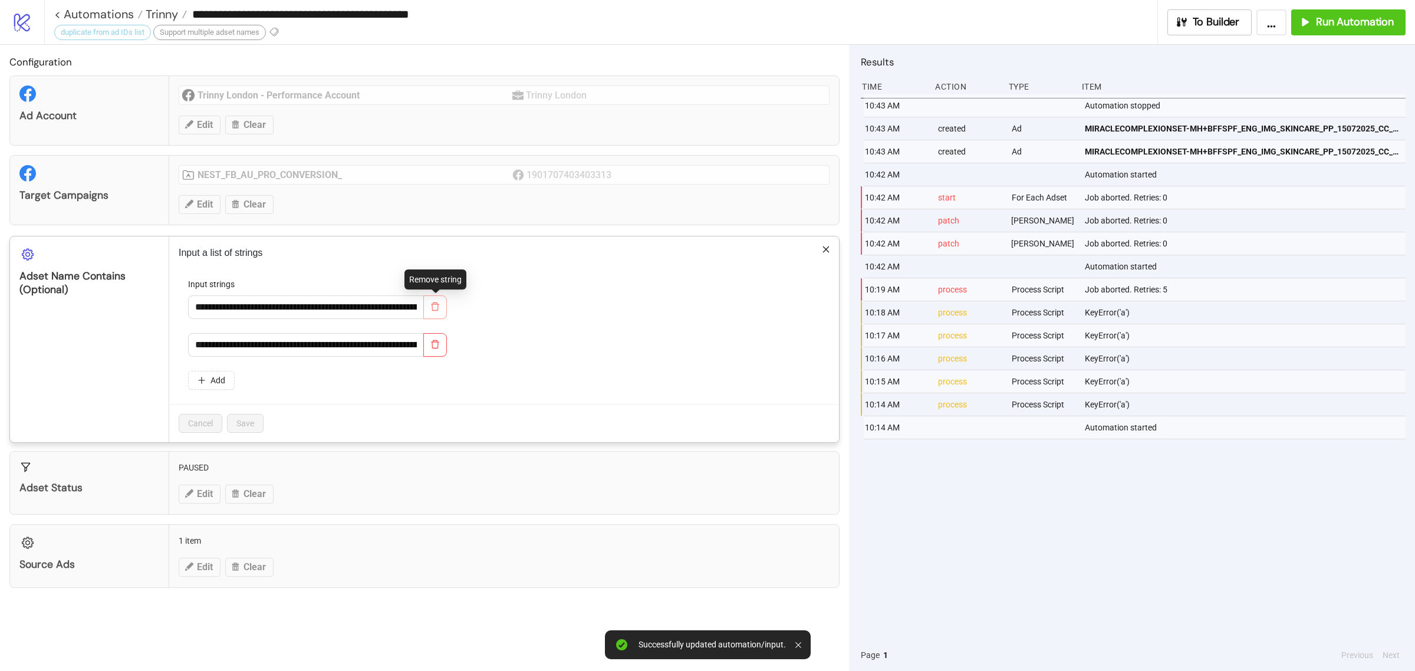 Image resolution: width=1415 pixels, height=671 pixels. What do you see at coordinates (1133, 62) in the screenshot?
I see `h2: Results` at bounding box center [1133, 62].